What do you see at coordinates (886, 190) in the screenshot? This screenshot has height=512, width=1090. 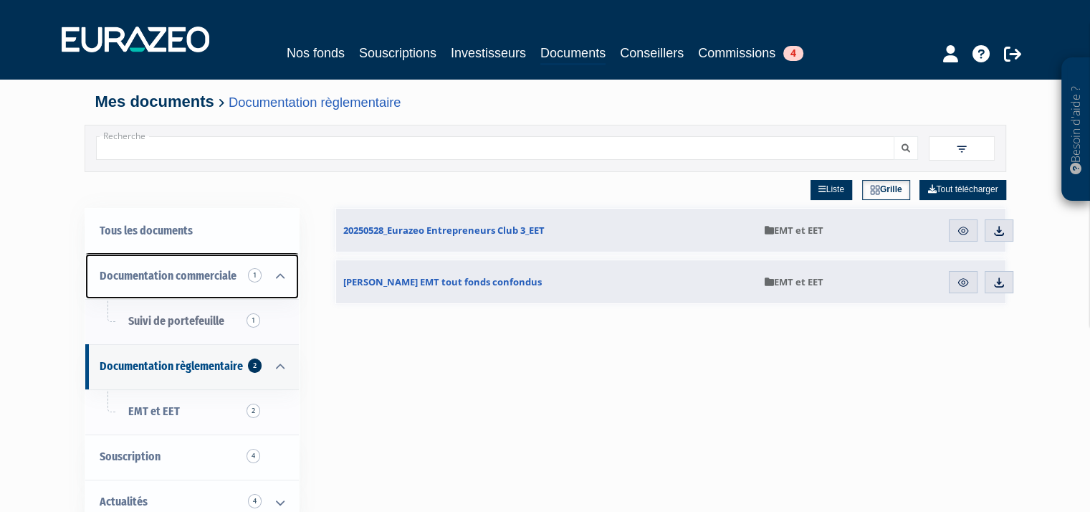 I see `a: Grille` at bounding box center [886, 190].